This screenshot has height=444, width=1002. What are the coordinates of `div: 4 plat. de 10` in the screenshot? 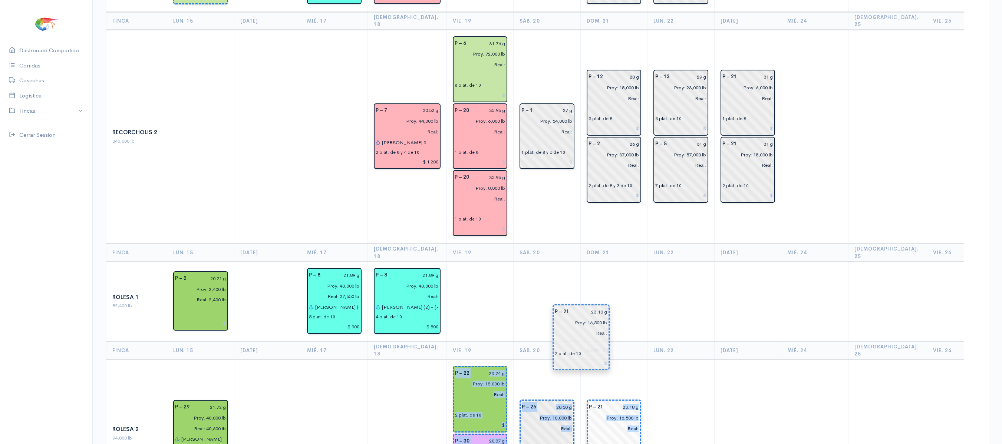 It's located at (389, 317).